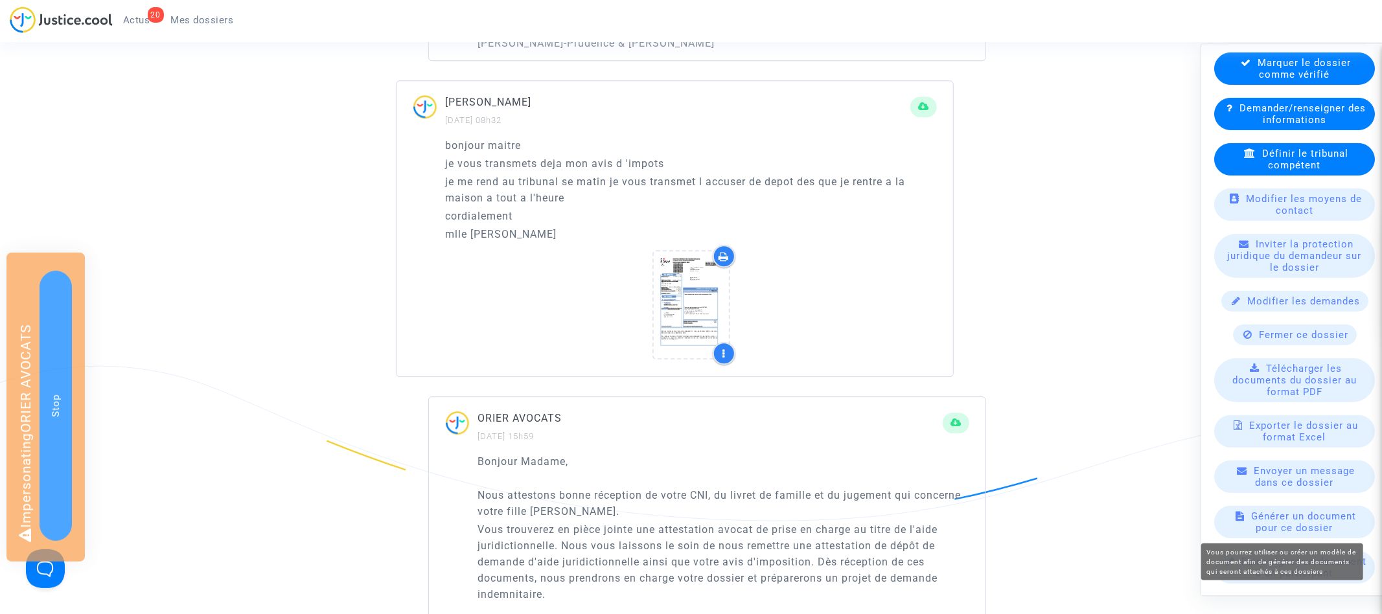 The image size is (1382, 614). What do you see at coordinates (1305, 69) in the screenshot?
I see `span: Marquer le dossier comme vérifié` at bounding box center [1305, 69].